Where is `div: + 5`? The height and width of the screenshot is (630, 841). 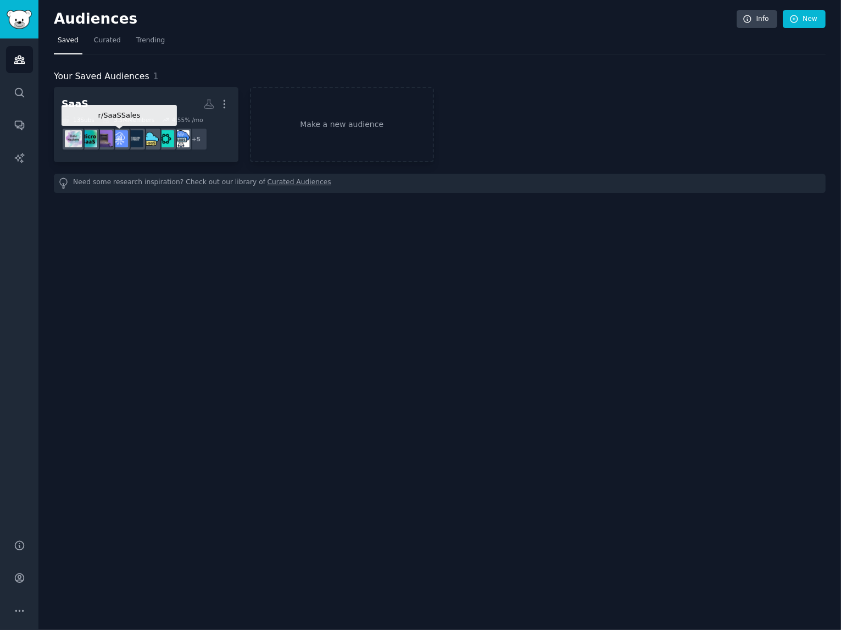
div: + 5 is located at coordinates (196, 139).